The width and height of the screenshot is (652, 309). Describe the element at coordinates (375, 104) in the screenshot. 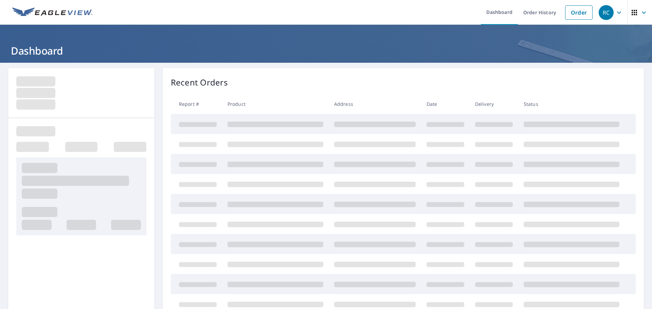

I see `th: Address` at that location.